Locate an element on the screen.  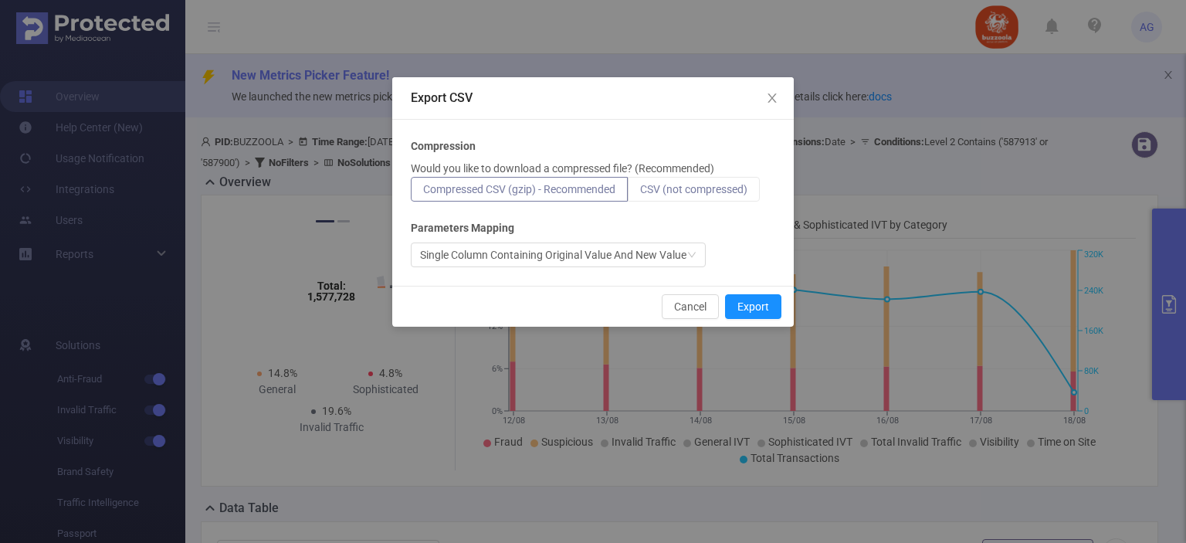
button: Close is located at coordinates (772, 99).